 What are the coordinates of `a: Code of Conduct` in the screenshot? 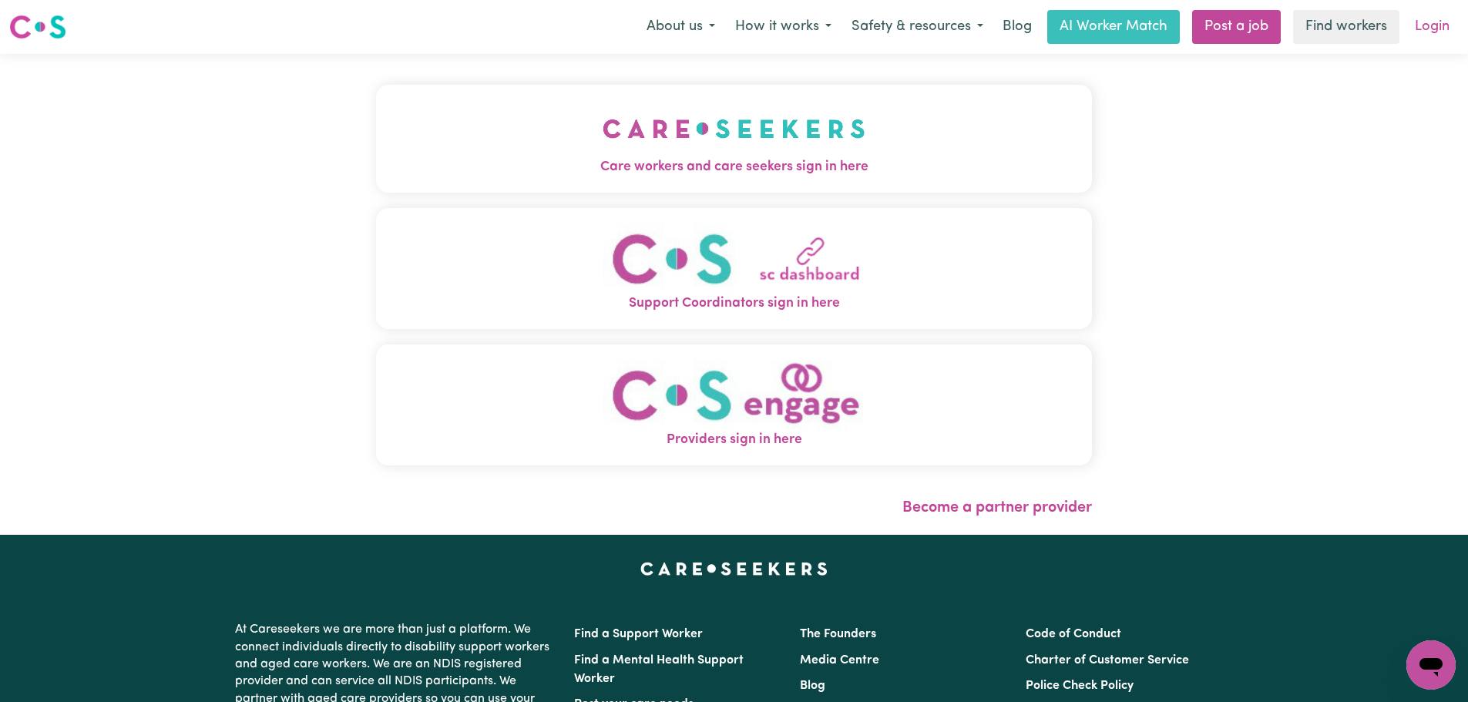 It's located at (1073, 634).